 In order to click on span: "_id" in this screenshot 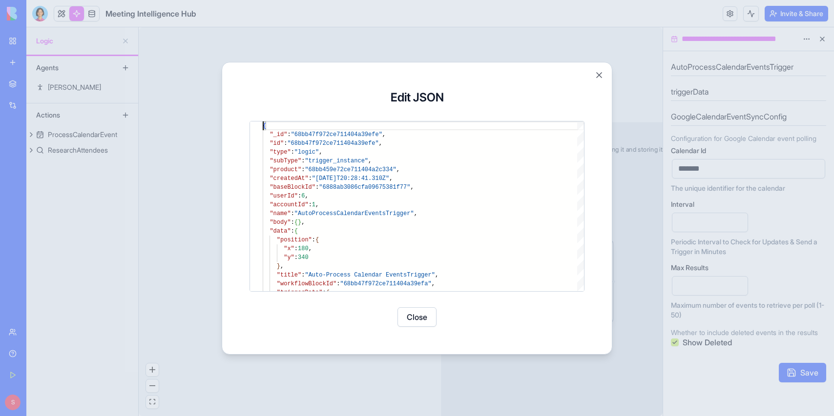, I will do `click(278, 135)`.